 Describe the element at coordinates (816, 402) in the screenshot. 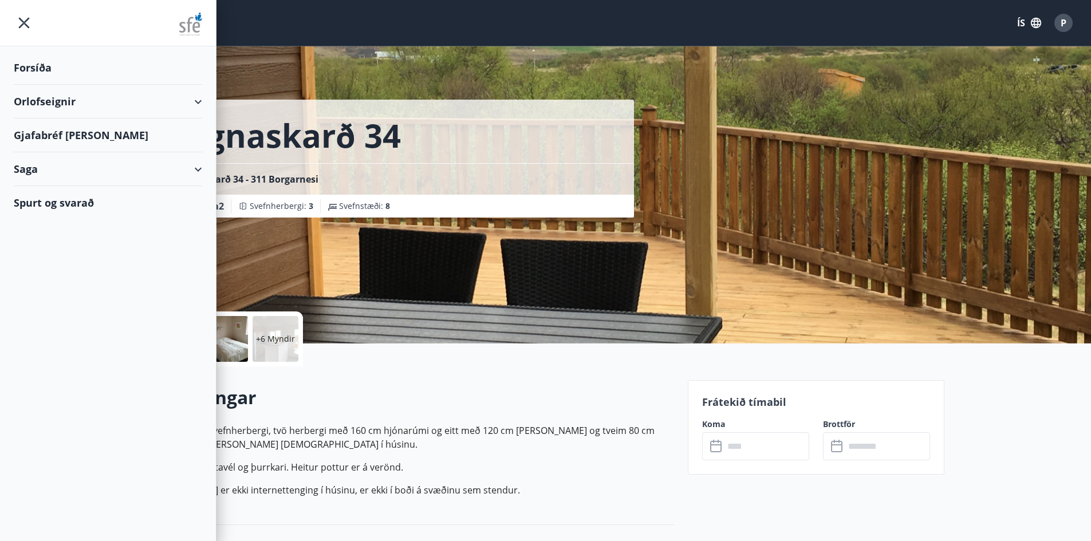

I see `p: Frátekið tímabil` at that location.